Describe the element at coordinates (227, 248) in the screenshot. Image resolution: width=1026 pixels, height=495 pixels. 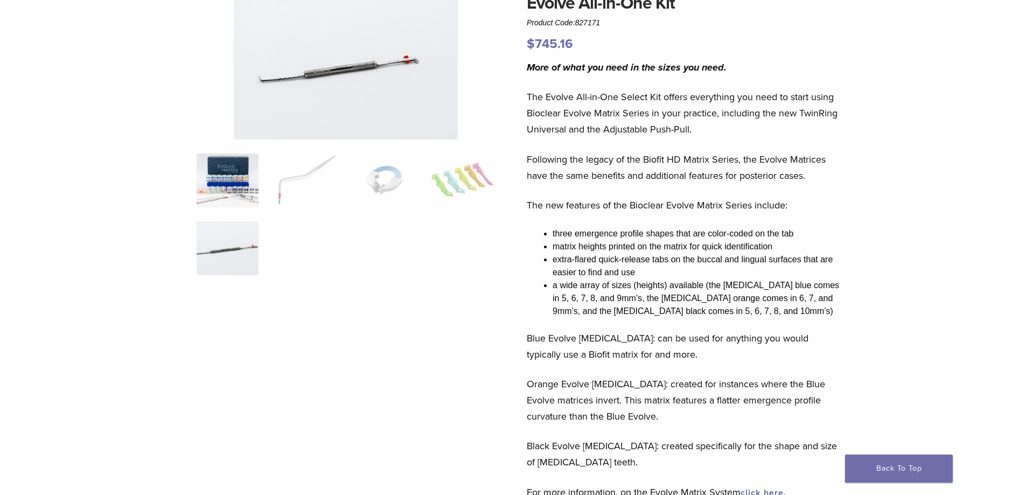
I see `img: Evolve All-in-One Kit - Image 5` at that location.